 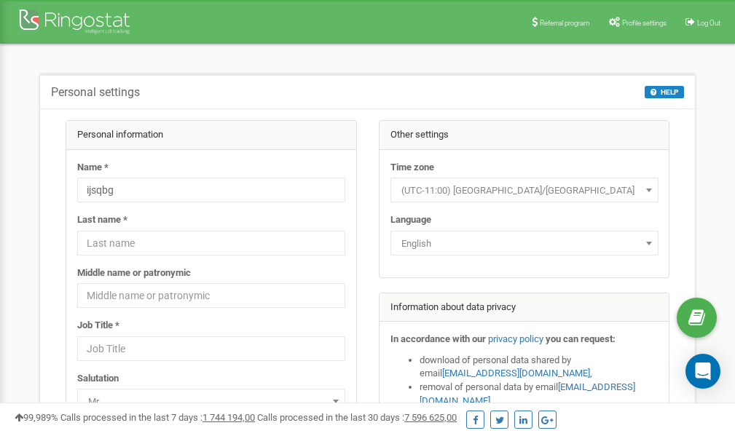 I want to click on label: Name *, so click(x=92, y=167).